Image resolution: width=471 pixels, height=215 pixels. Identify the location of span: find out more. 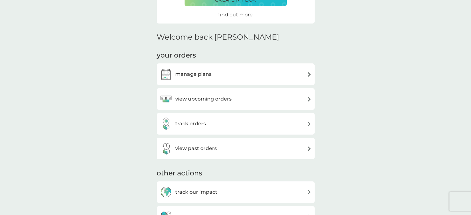
(235, 15).